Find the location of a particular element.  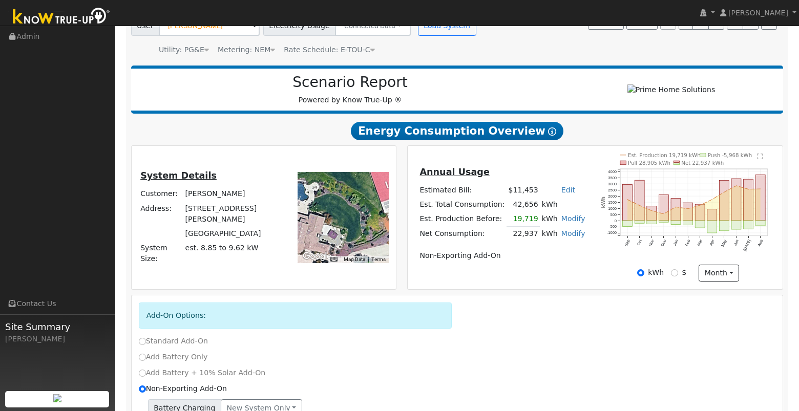

text: Jun is located at coordinates (736, 243).